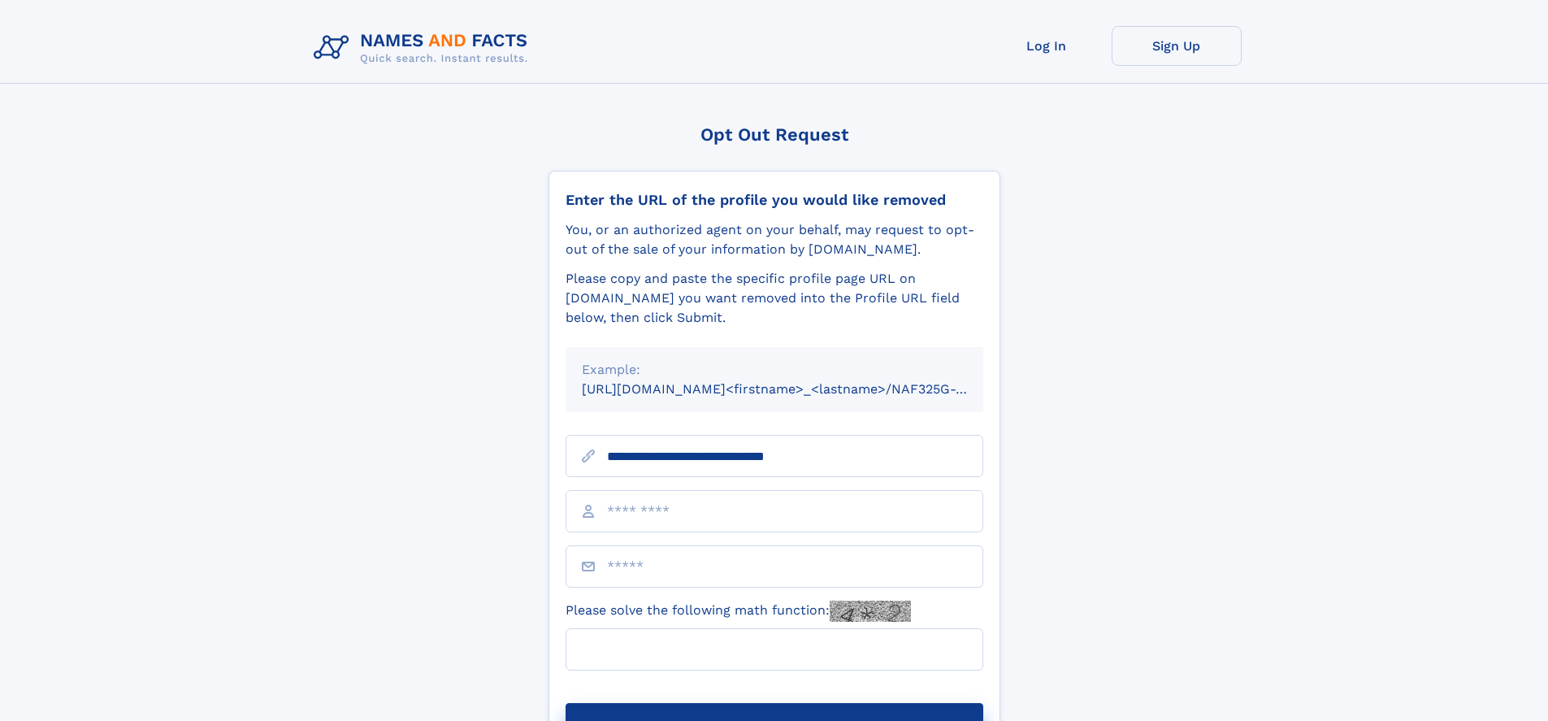 Image resolution: width=1548 pixels, height=721 pixels. Describe the element at coordinates (775, 134) in the screenshot. I see `div: Opt Out Request` at that location.